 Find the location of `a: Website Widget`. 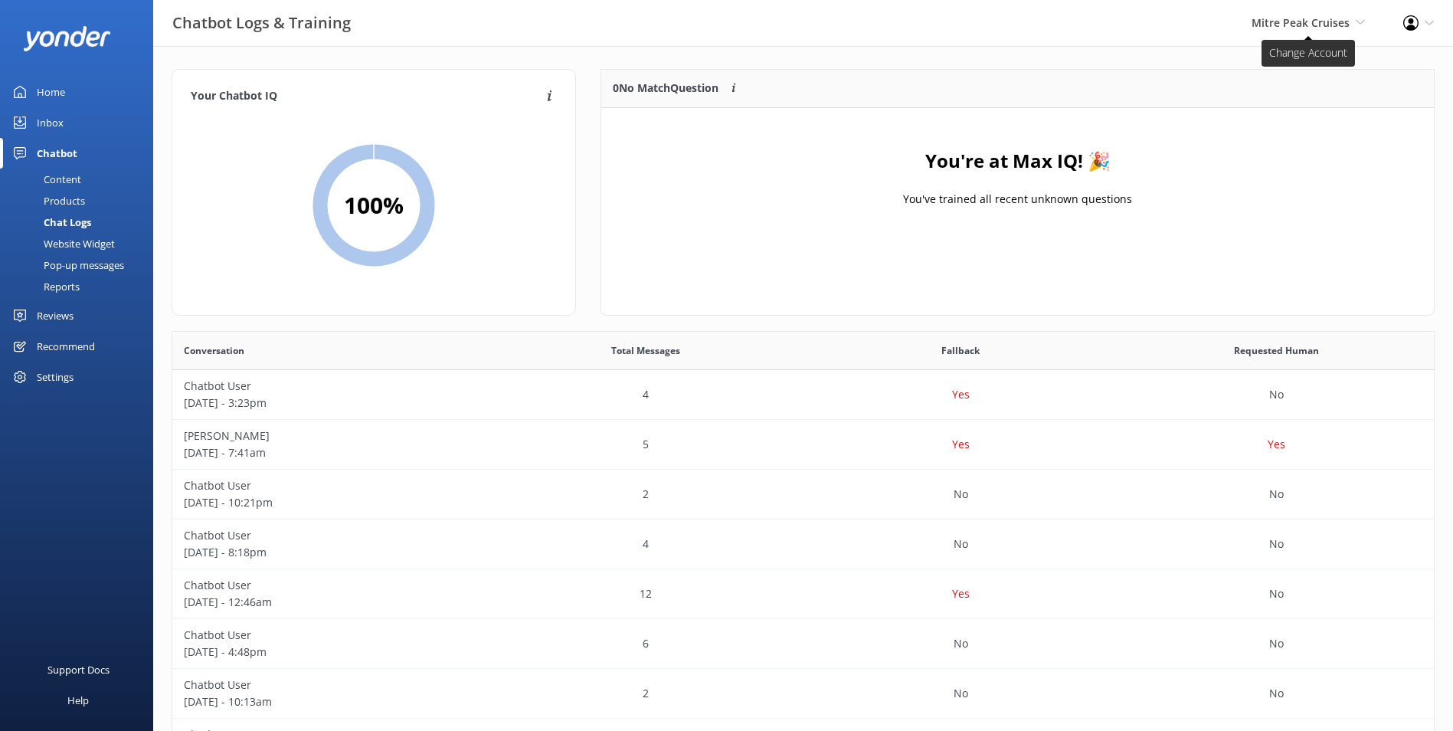

a: Website Widget is located at coordinates (81, 244).